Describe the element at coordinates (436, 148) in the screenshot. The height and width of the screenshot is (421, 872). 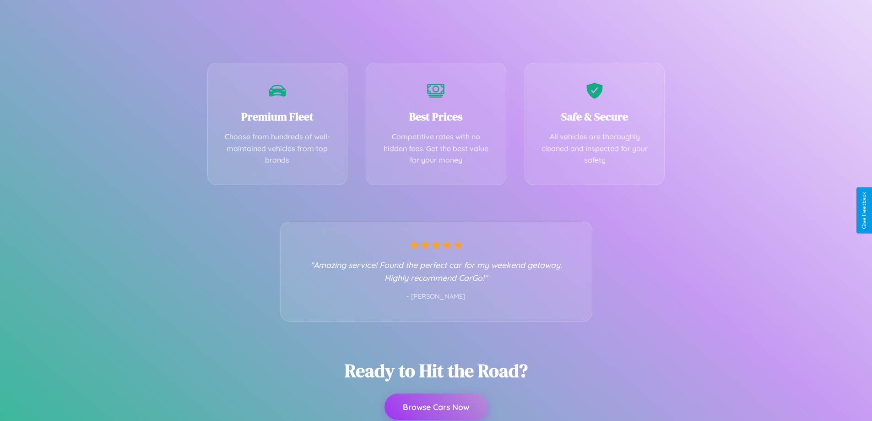
I see `p: Competitive rates with no hidden fees. Get the best value for your money` at that location.